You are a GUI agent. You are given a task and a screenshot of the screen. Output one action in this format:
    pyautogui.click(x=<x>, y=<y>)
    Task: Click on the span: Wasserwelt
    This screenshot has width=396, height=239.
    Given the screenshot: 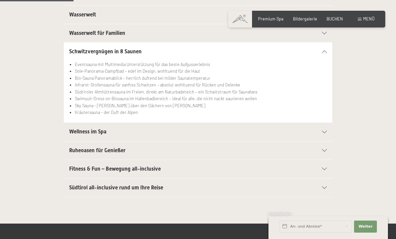 What is the action you would take?
    pyautogui.click(x=83, y=14)
    